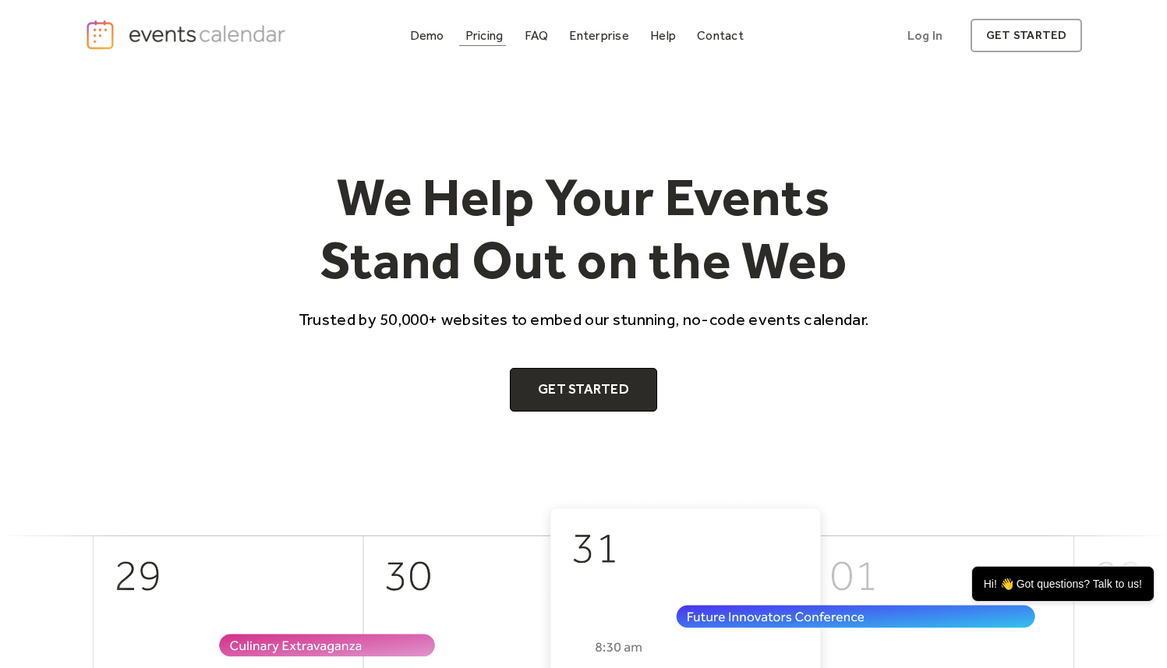 The width and height of the screenshot is (1167, 668). What do you see at coordinates (584, 319) in the screenshot?
I see `p: Trusted by 50,000+ websites to embed our stunning, no-code events calendar.` at bounding box center [584, 319].